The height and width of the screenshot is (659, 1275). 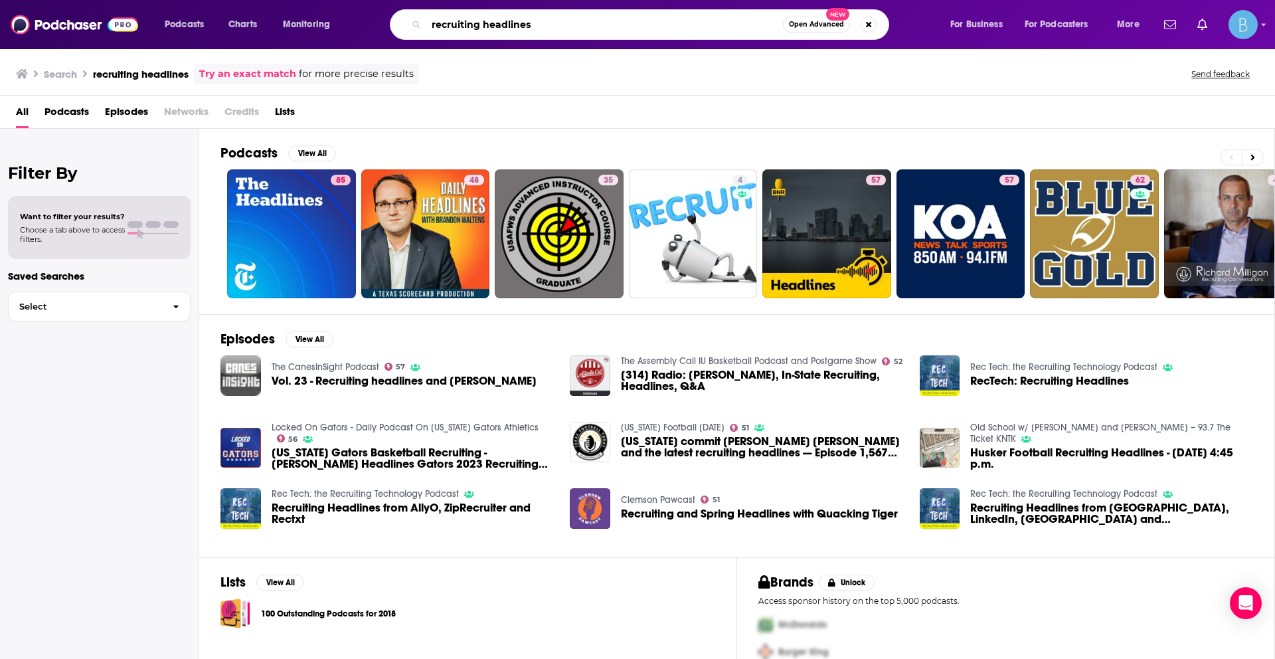 I want to click on a: Episodes, so click(x=126, y=114).